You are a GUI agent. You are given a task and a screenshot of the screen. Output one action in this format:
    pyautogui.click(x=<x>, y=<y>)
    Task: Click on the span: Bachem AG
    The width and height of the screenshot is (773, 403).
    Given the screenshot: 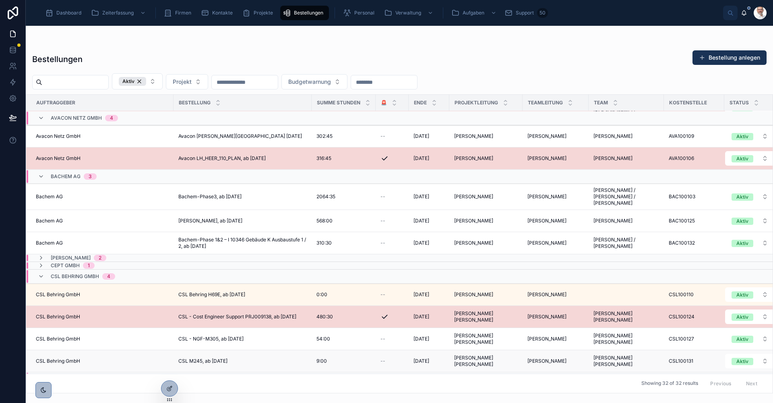 What is the action you would take?
    pyautogui.click(x=49, y=243)
    